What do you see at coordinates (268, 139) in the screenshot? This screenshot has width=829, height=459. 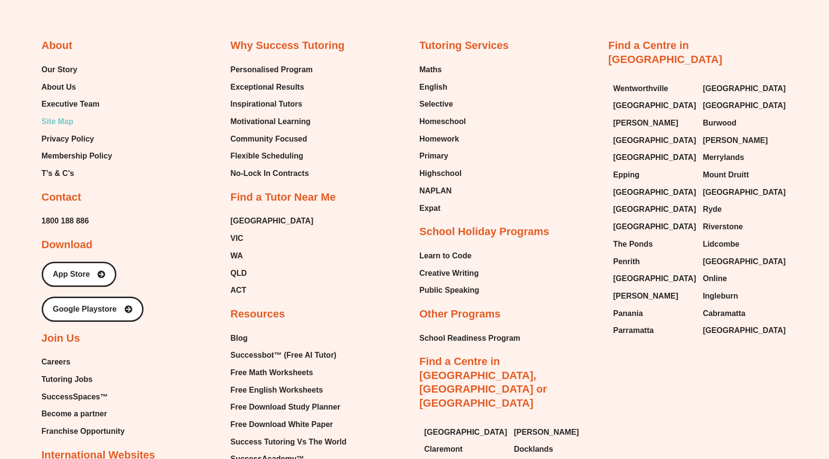 I see `span: Community Focused` at bounding box center [268, 139].